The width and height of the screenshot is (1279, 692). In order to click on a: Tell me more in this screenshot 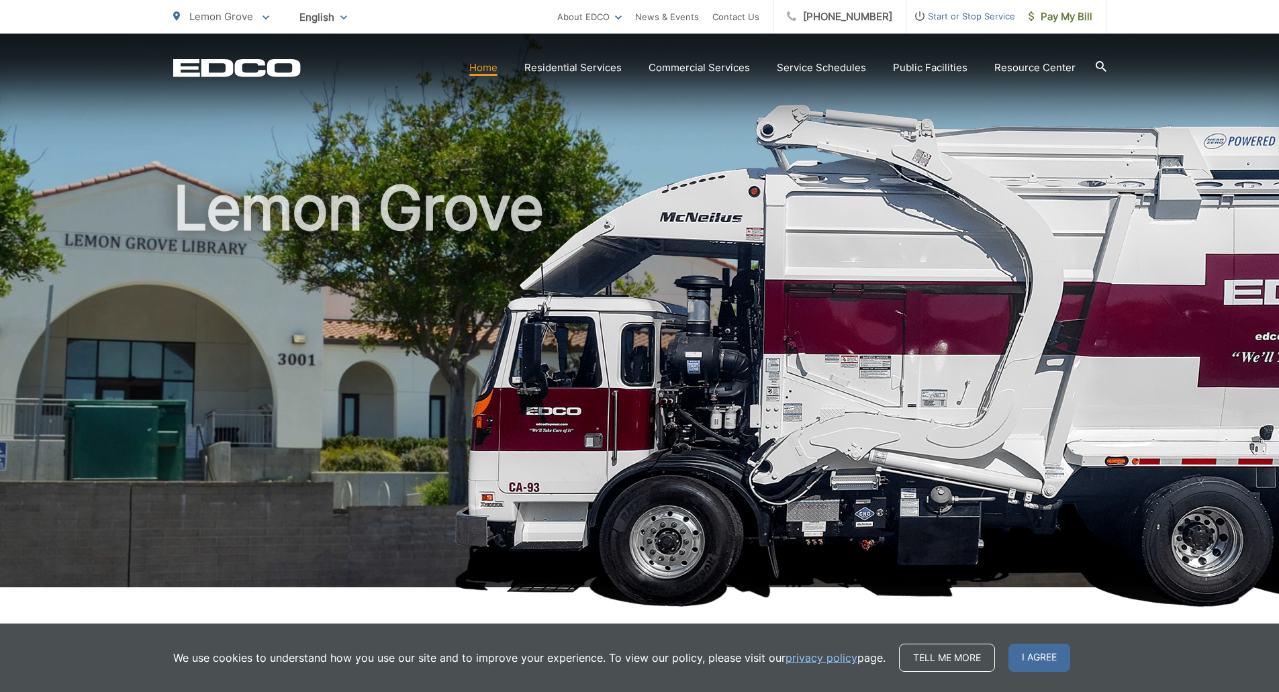, I will do `click(947, 658)`.